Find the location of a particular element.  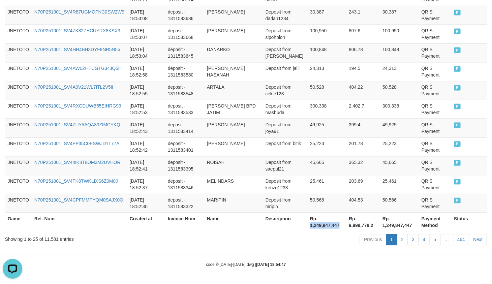

td: deposit - 1311583401 is located at coordinates (185, 146).